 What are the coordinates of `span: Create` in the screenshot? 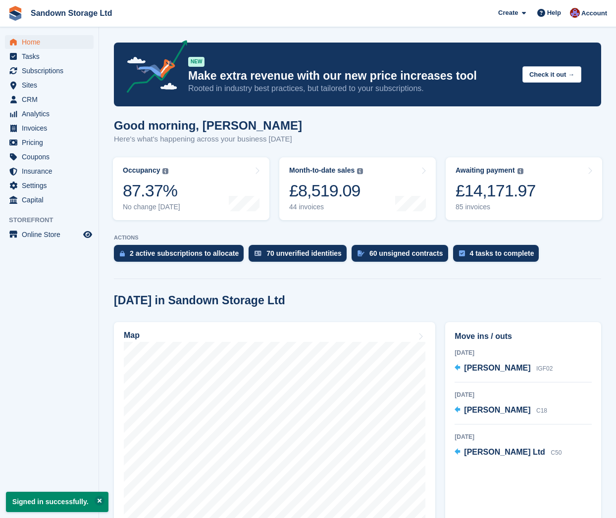 It's located at (508, 13).